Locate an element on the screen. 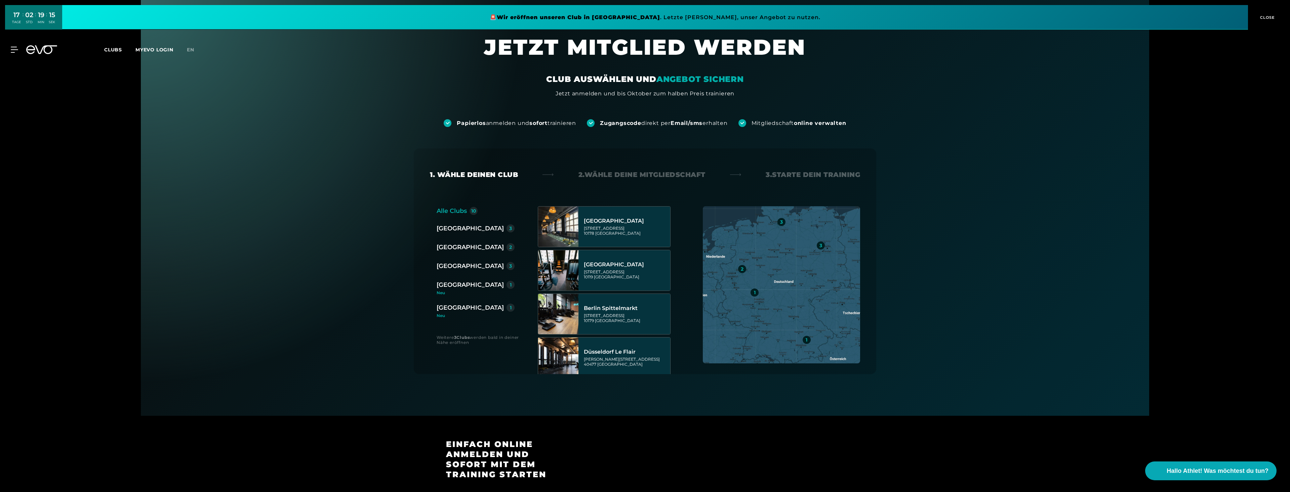 The image size is (1290, 492). div: TAGE is located at coordinates (16, 22).